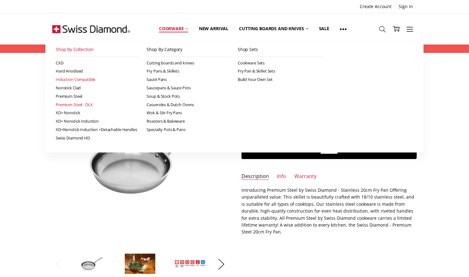  I want to click on a: Sign In, so click(406, 7).